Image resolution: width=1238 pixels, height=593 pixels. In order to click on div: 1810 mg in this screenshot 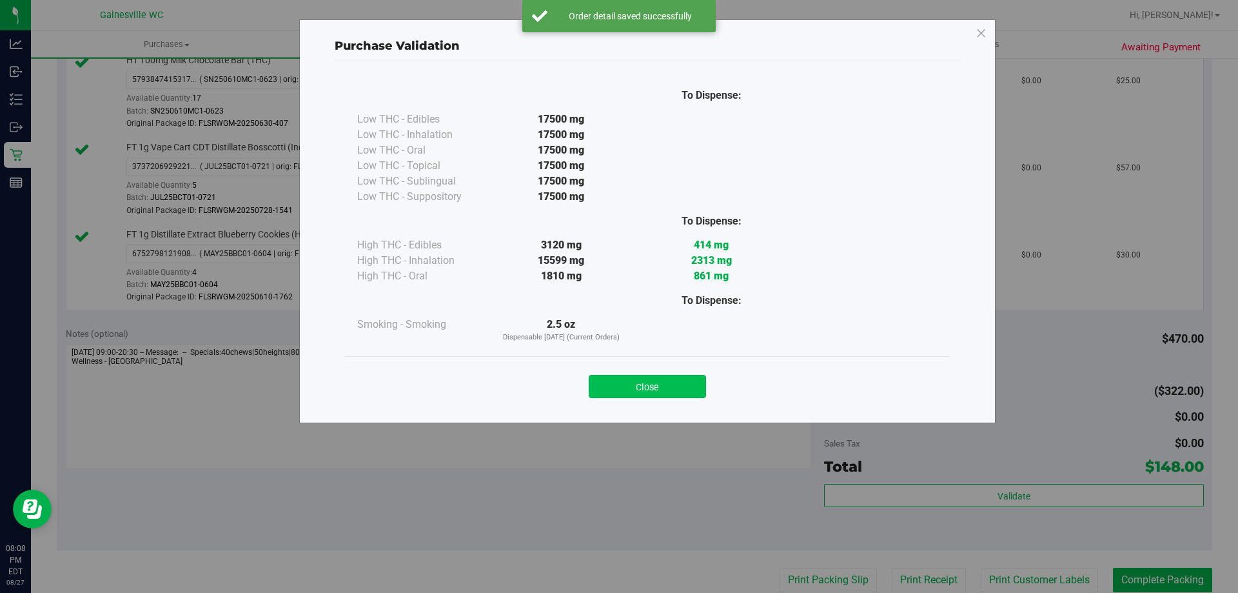, I will do `click(561, 276)`.